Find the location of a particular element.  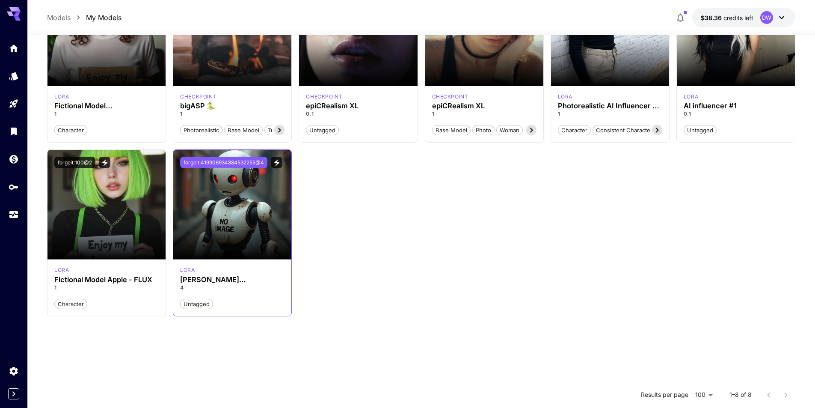

h3: AI influencer #1 is located at coordinates (736, 106).